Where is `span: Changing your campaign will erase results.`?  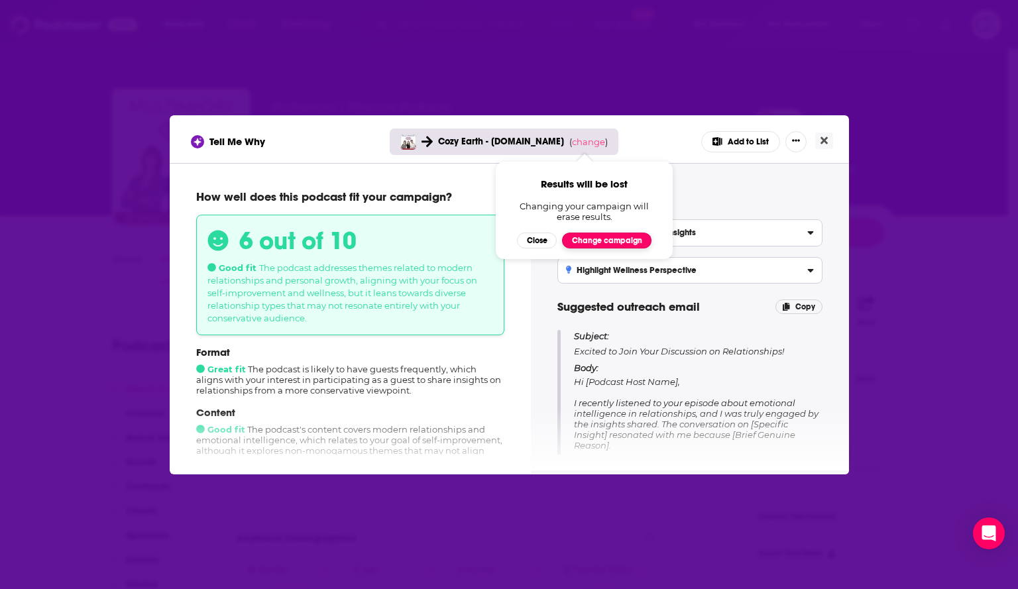
span: Changing your campaign will erase results. is located at coordinates (584, 211).